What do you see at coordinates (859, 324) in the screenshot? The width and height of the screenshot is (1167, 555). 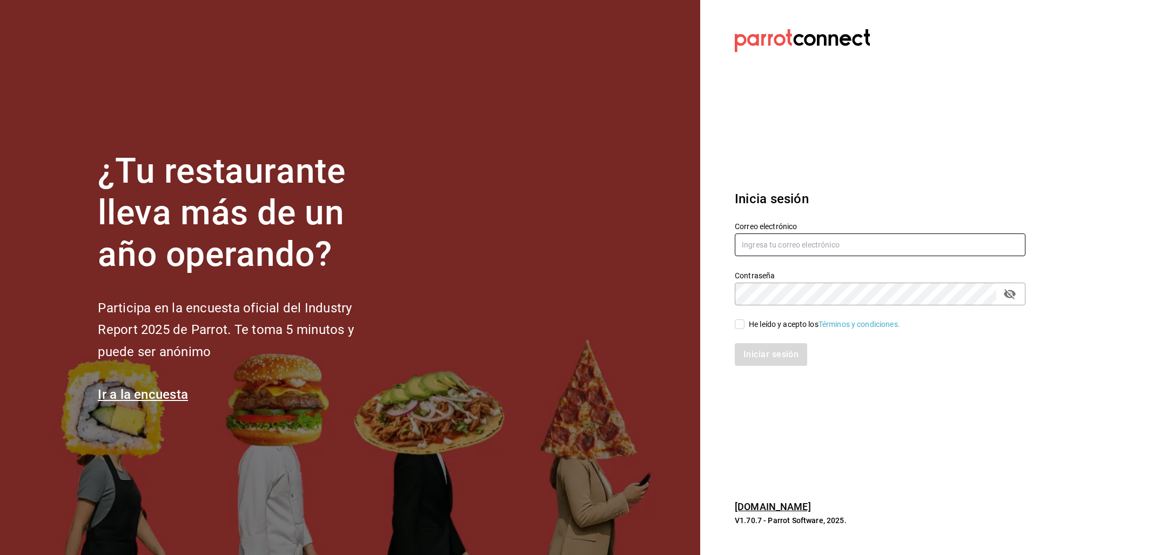 I see `a: Términos y condiciones.` at bounding box center [859, 324].